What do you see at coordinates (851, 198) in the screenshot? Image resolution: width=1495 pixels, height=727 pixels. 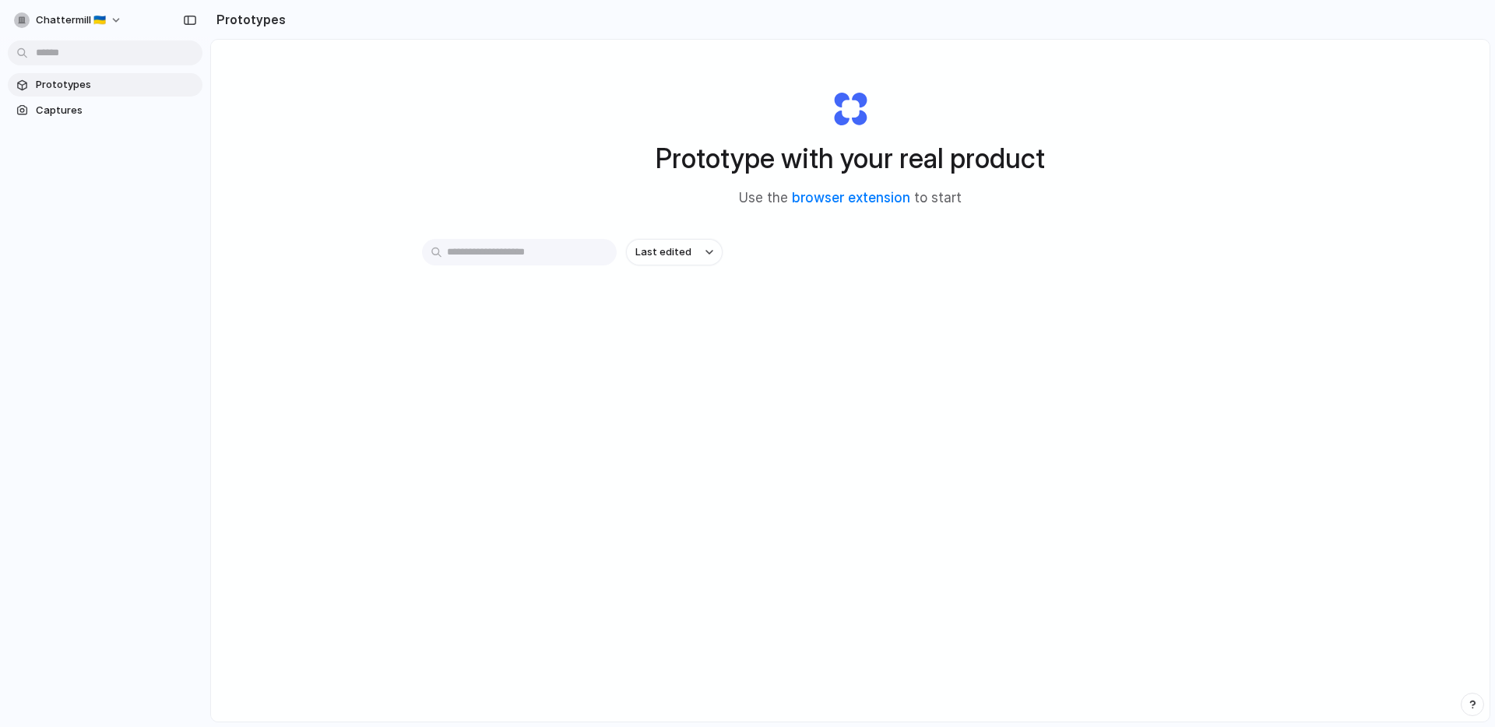 I see `a: browser extension` at bounding box center [851, 198].